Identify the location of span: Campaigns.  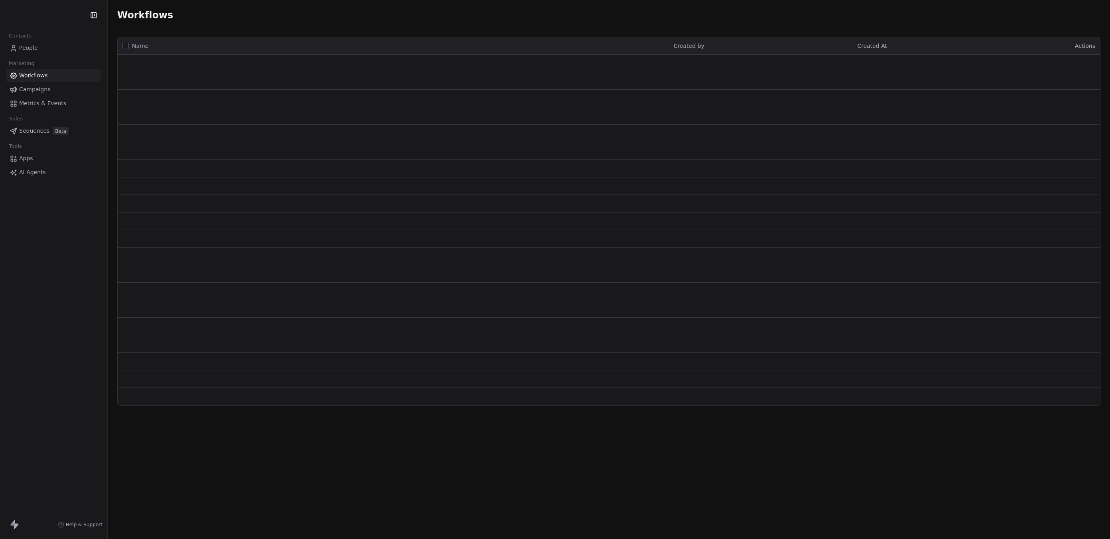
(35, 89).